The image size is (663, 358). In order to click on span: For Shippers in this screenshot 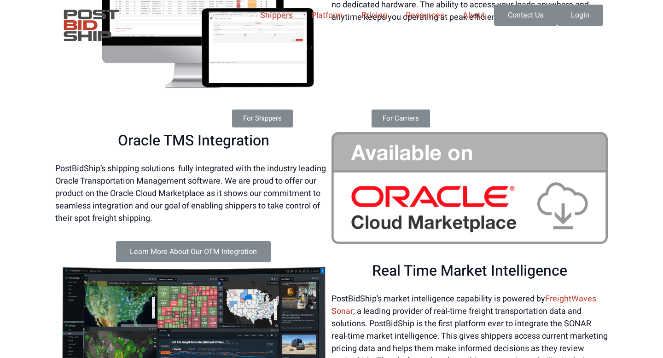, I will do `click(263, 118)`.